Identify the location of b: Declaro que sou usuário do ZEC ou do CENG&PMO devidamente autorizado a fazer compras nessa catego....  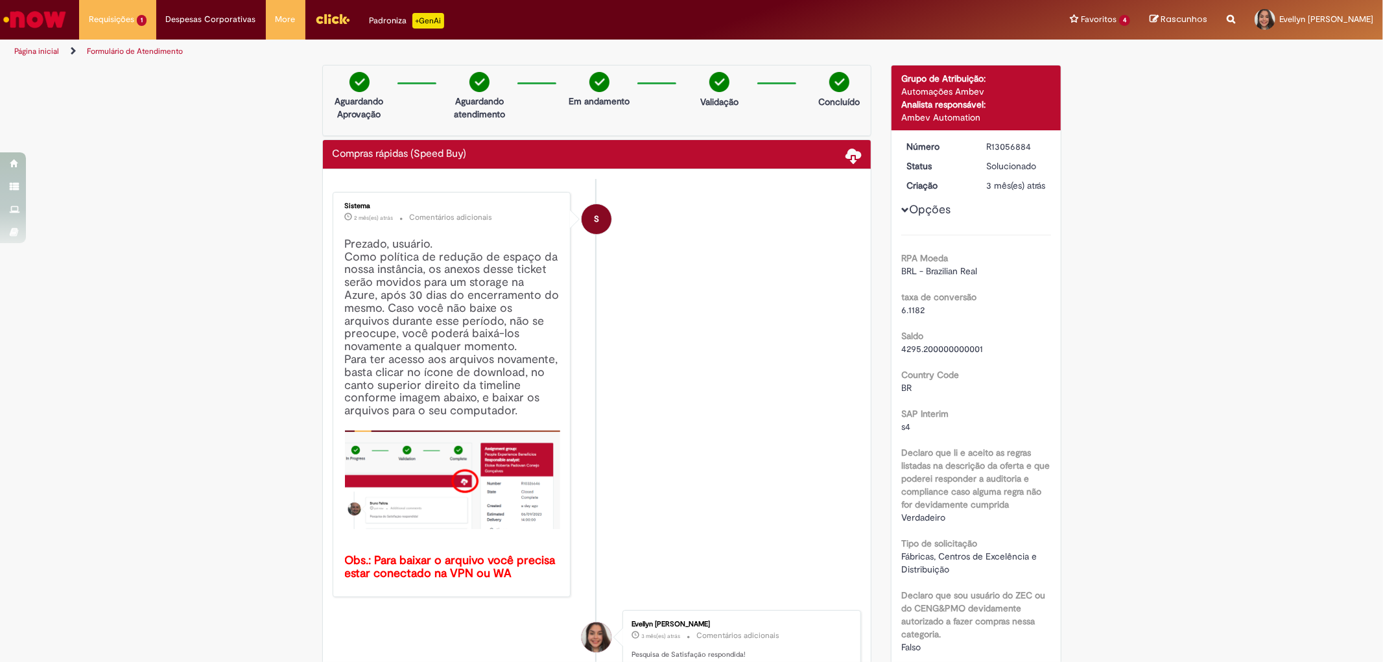
(973, 615).